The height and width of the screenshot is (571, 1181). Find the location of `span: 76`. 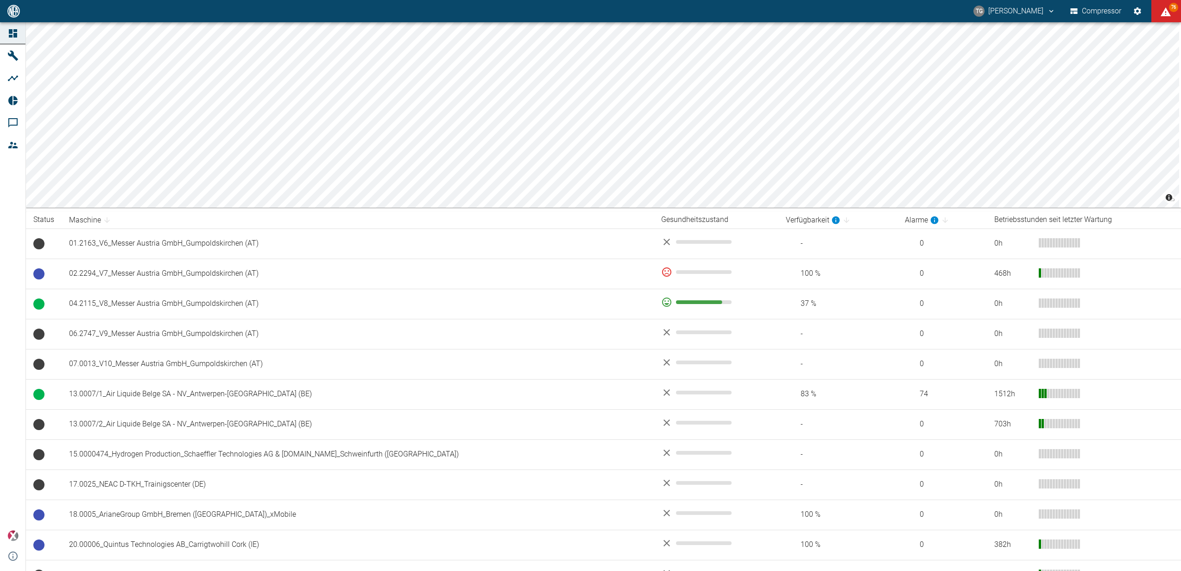

span: 76 is located at coordinates (1174, 7).